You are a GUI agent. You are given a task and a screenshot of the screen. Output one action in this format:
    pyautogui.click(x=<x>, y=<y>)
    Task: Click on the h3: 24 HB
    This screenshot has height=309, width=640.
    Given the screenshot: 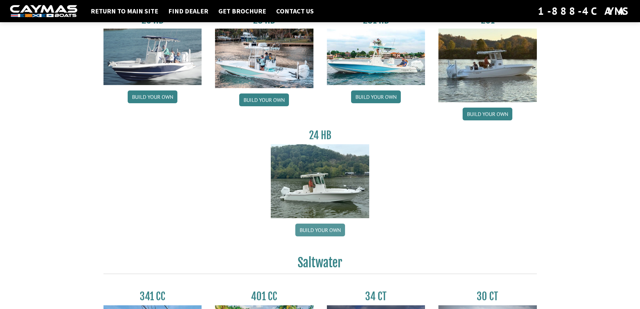 What is the action you would take?
    pyautogui.click(x=320, y=135)
    